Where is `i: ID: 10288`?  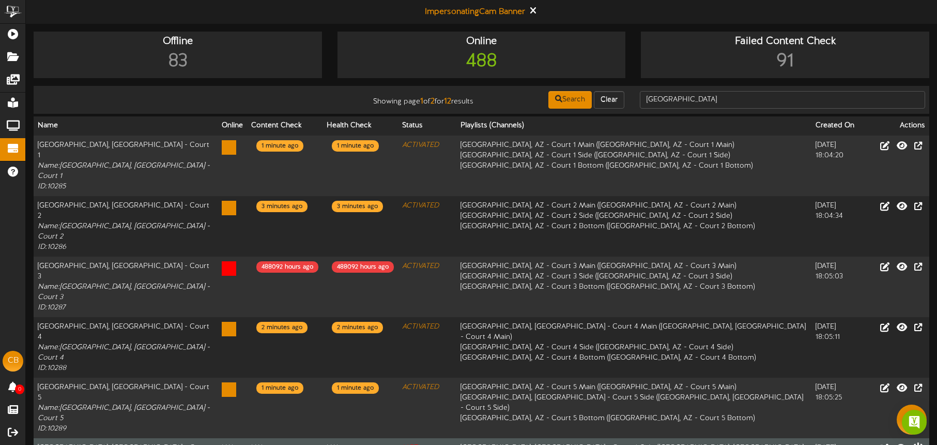 i: ID: 10288 is located at coordinates (52, 368).